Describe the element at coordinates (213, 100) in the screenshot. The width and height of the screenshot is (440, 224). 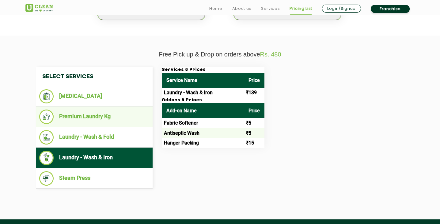
I see `h3: Addons & Prices` at that location.